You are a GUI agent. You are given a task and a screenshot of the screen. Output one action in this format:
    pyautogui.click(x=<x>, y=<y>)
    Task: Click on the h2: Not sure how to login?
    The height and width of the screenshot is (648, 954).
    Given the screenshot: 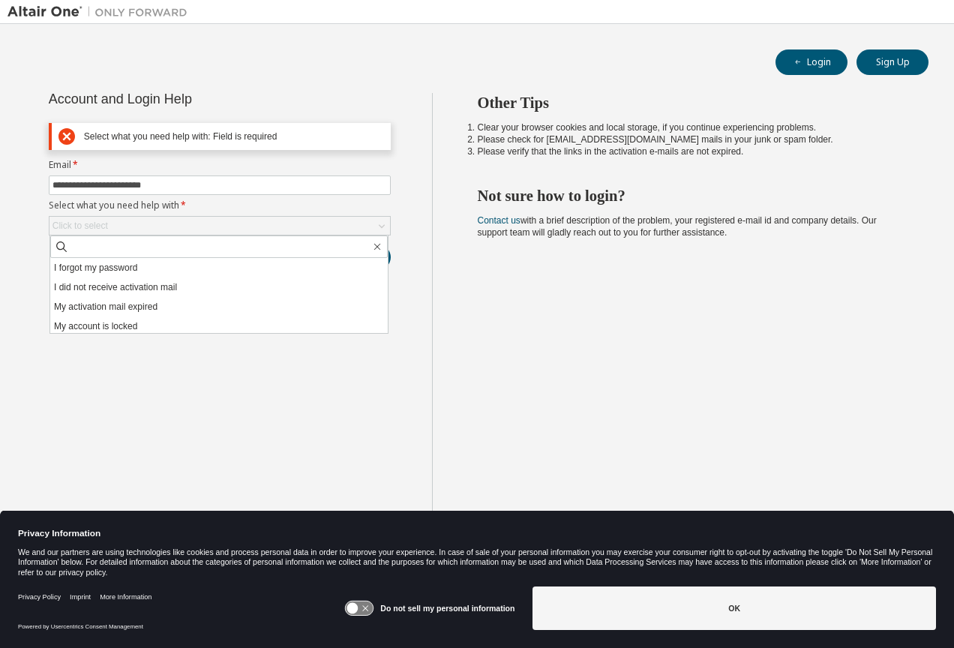 What is the action you would take?
    pyautogui.click(x=690, y=196)
    